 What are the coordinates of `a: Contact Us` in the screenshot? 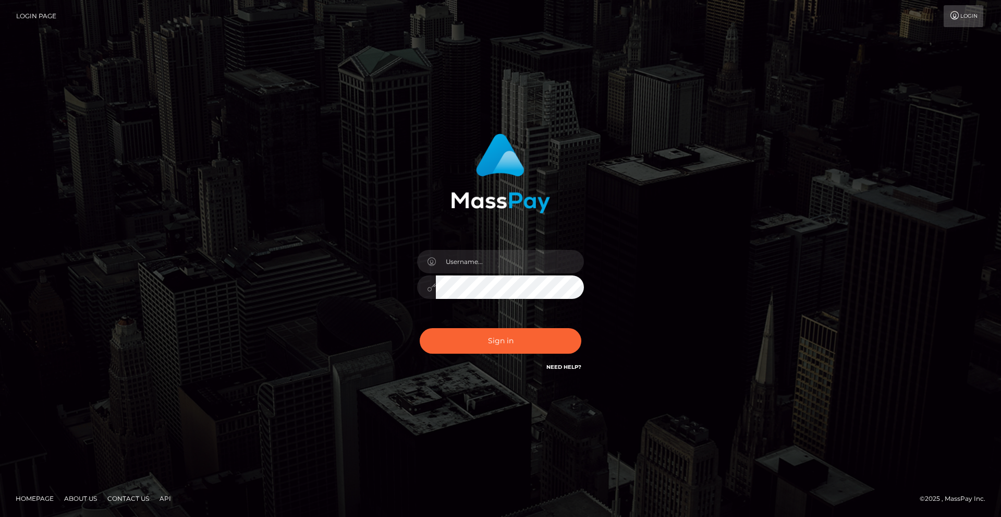 It's located at (128, 498).